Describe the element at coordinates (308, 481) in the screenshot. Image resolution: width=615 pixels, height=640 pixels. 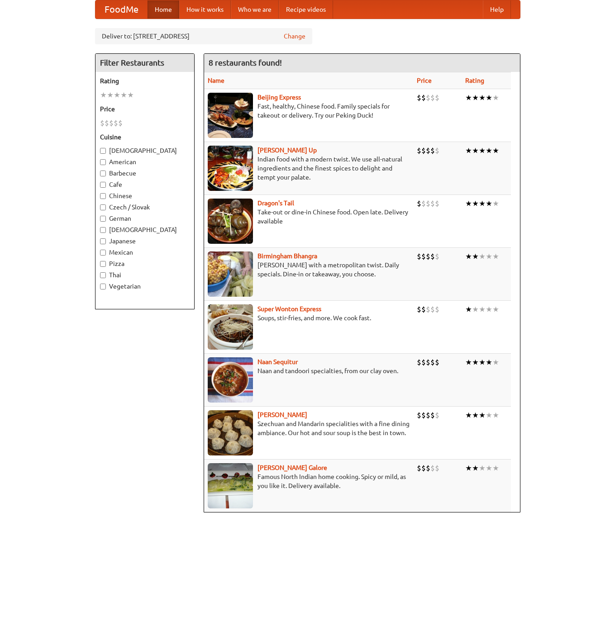
I see `p: Famous North Indian home cooking. Spicy or mild, as you like it. Delivery available.` at that location.